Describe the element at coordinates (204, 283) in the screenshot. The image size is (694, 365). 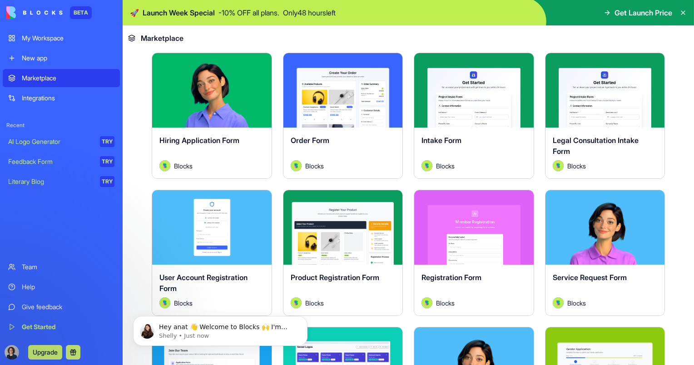
I see `span: User Account Registration Form` at that location.